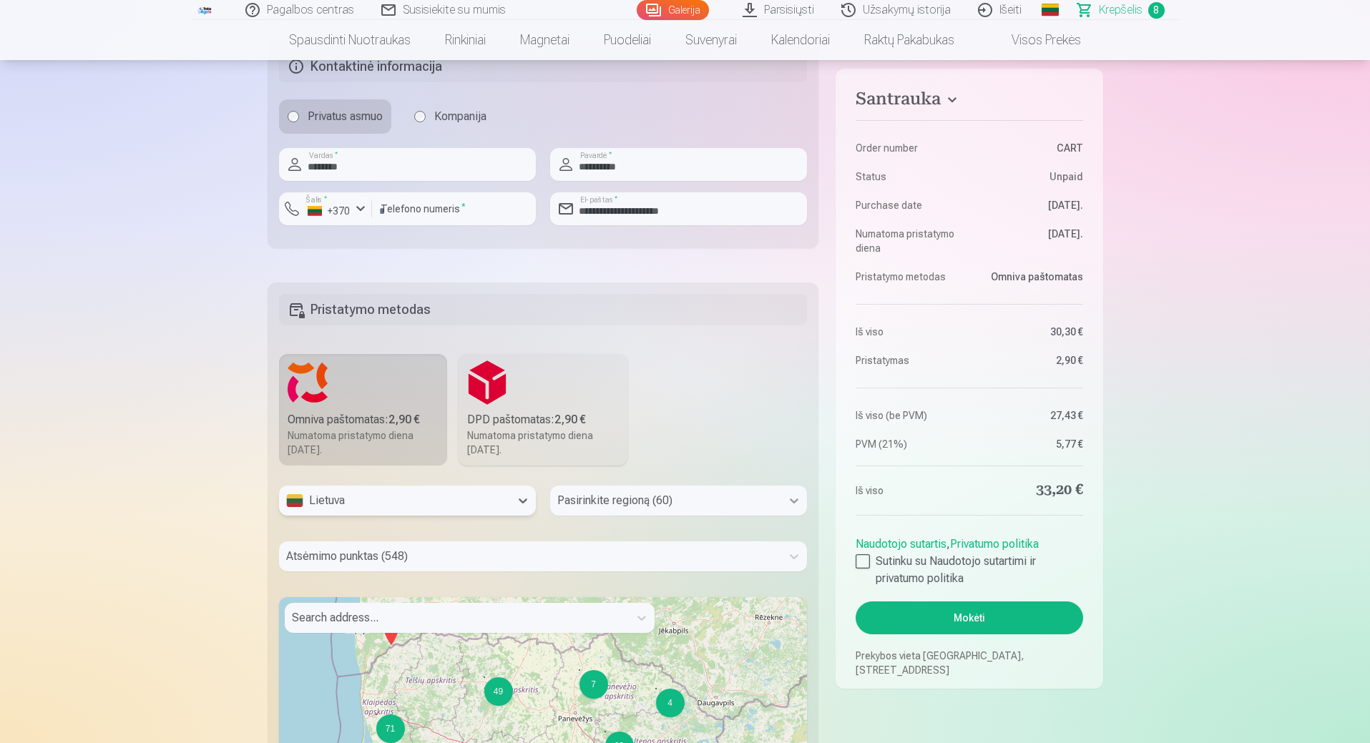 The image size is (1370, 743). I want to click on label: Šalis, so click(316, 200).